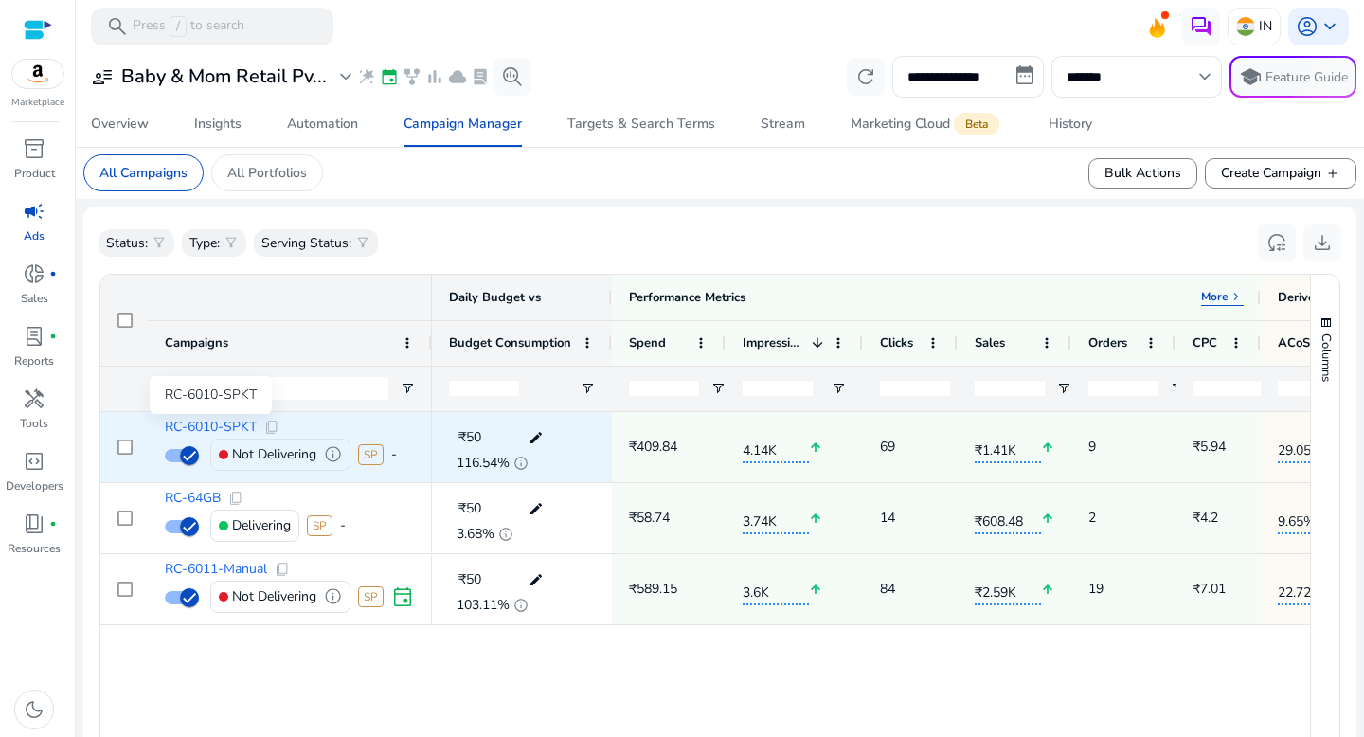 Image resolution: width=1364 pixels, height=737 pixels. I want to click on p: All Campaigns, so click(143, 172).